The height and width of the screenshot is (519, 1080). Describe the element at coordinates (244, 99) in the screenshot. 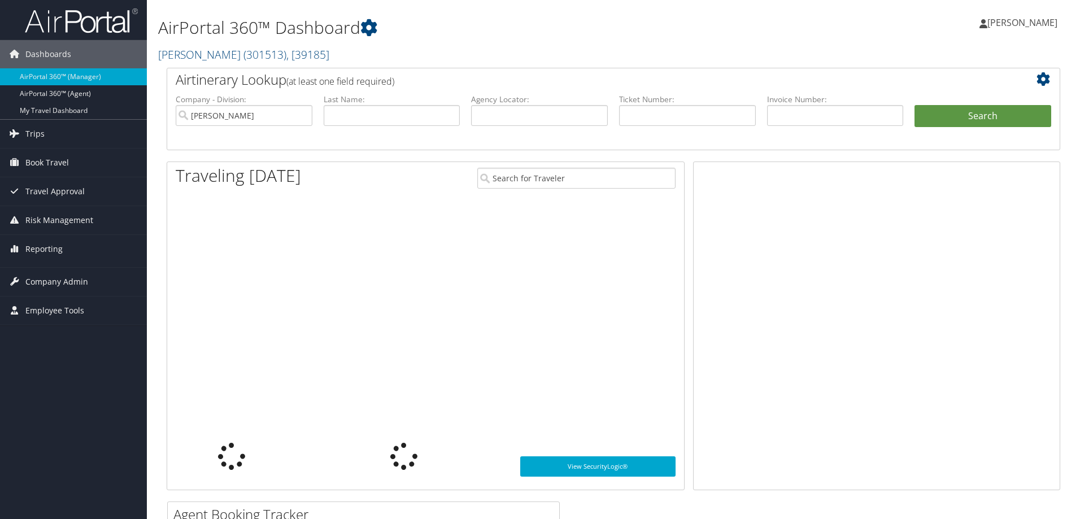

I see `label: Company - Division:` at that location.